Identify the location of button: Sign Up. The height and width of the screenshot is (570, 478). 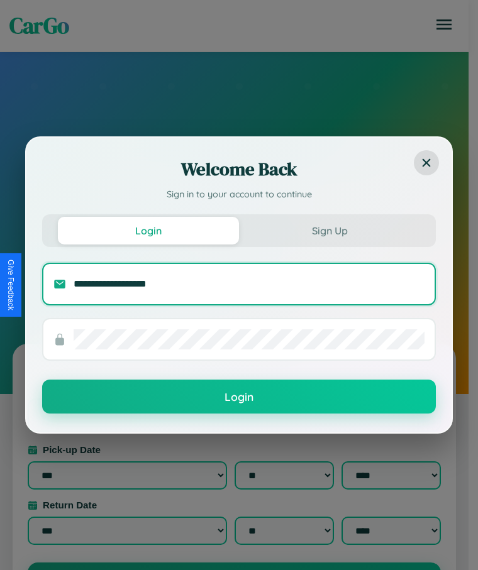
(329, 231).